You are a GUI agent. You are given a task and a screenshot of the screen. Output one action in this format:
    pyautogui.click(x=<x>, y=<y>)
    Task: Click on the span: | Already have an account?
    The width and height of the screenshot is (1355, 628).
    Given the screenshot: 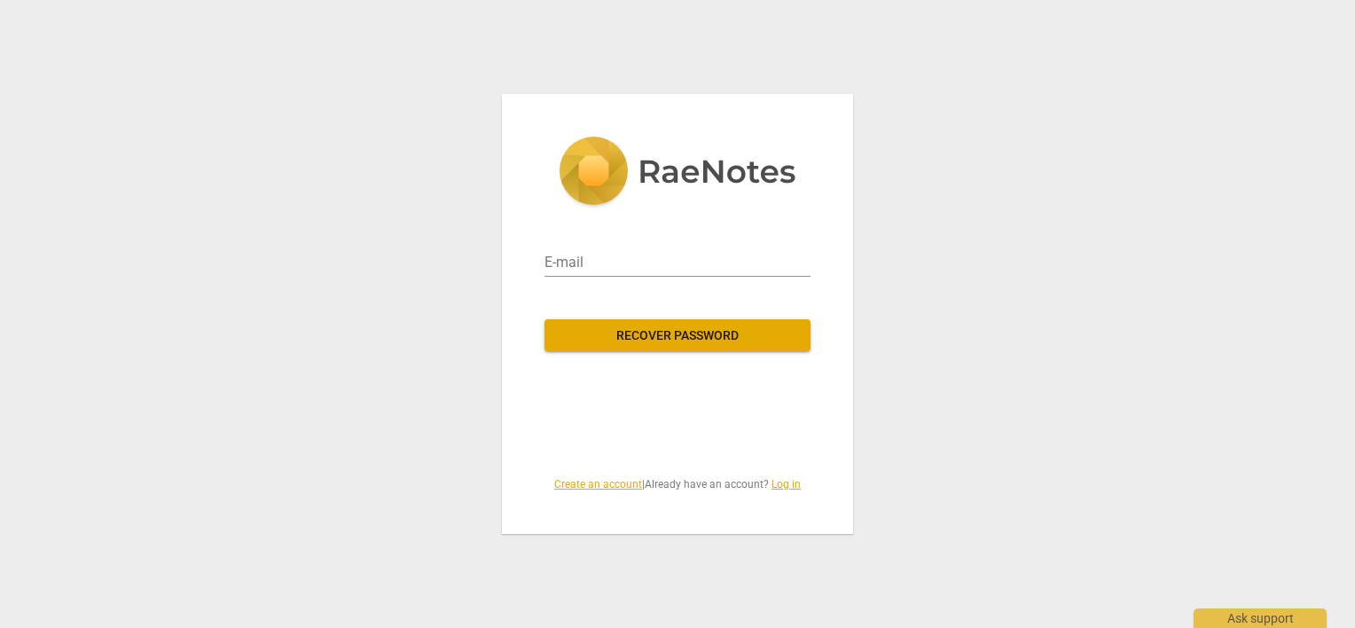 What is the action you would take?
    pyautogui.click(x=677, y=484)
    